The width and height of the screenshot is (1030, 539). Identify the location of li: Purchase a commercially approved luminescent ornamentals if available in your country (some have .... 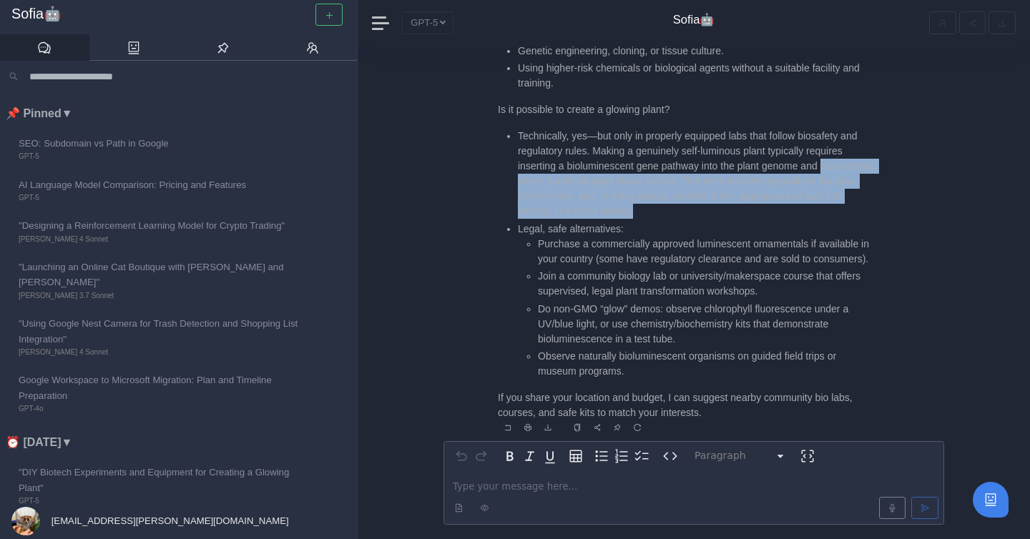
(707, 252).